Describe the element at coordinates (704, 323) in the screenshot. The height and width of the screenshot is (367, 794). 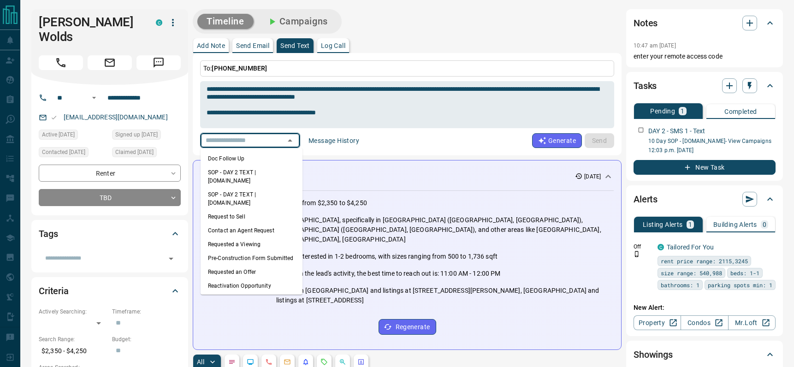
I see `a: Condos` at that location.